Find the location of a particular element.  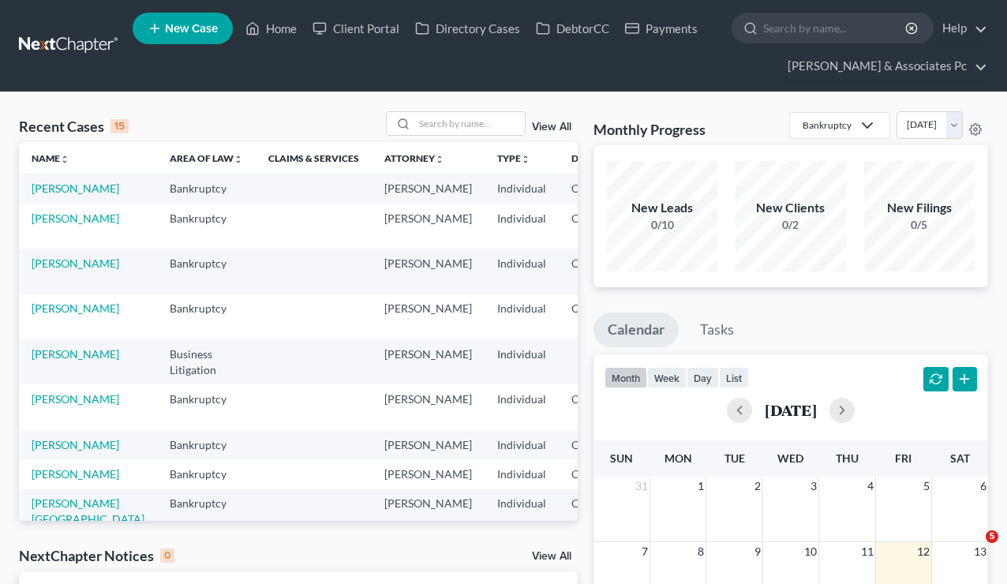

span: 10 is located at coordinates (811, 552).